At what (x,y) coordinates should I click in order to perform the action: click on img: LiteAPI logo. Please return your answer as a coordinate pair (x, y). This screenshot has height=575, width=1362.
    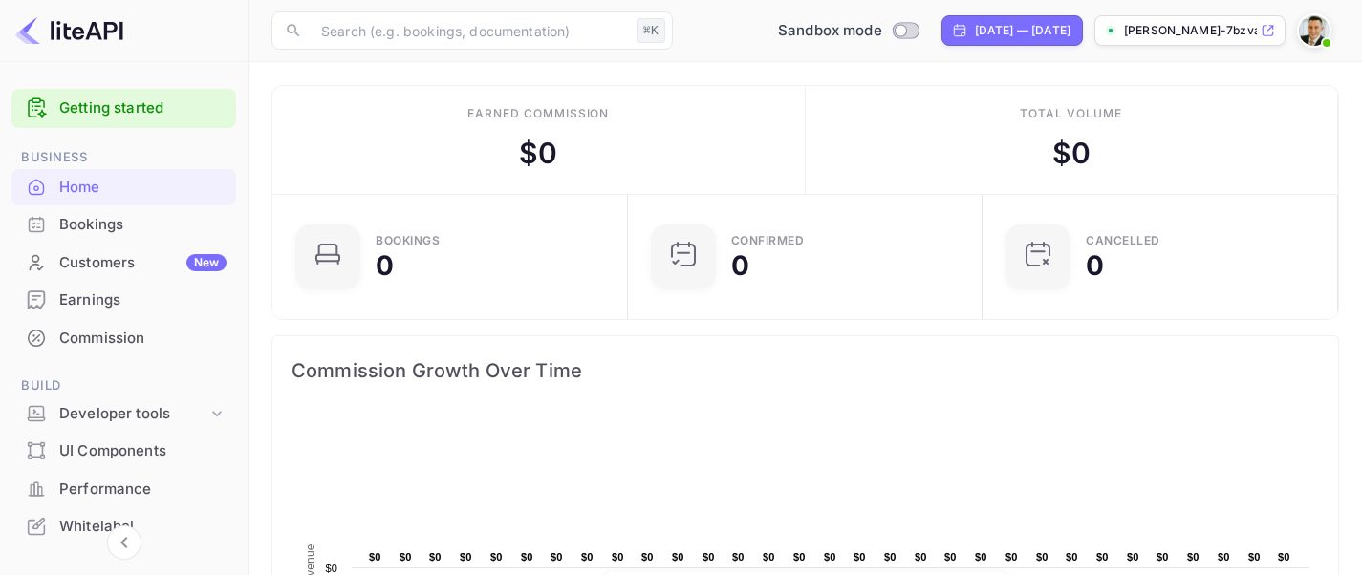
    Looking at the image, I should click on (69, 31).